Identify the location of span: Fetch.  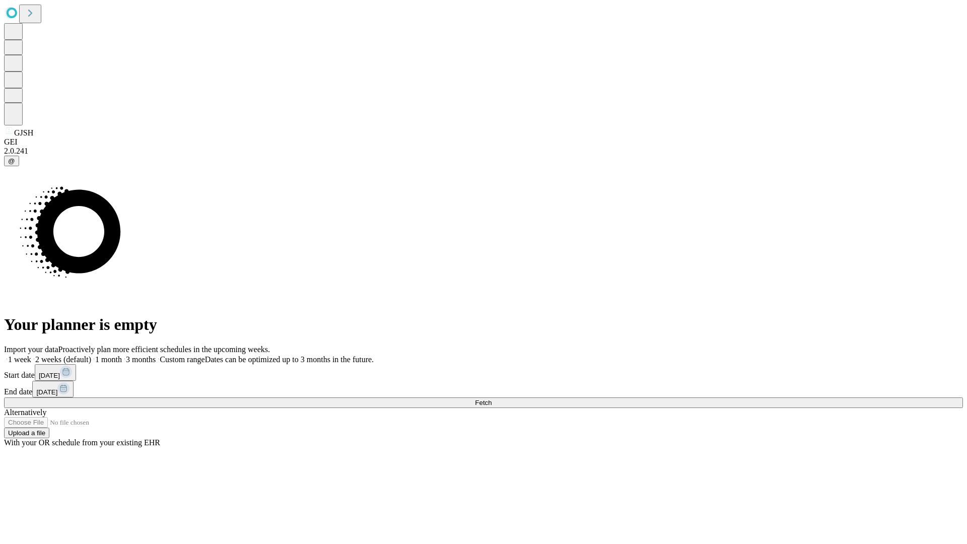
(483, 403).